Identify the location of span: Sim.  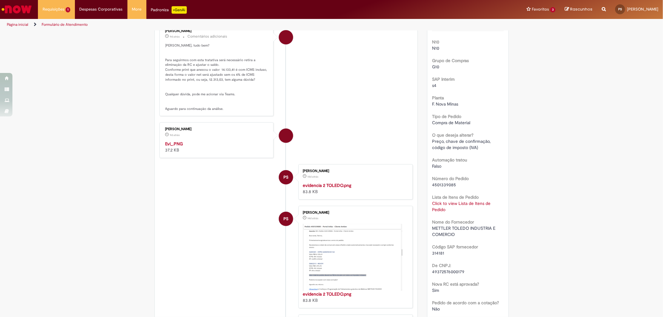
(436, 291).